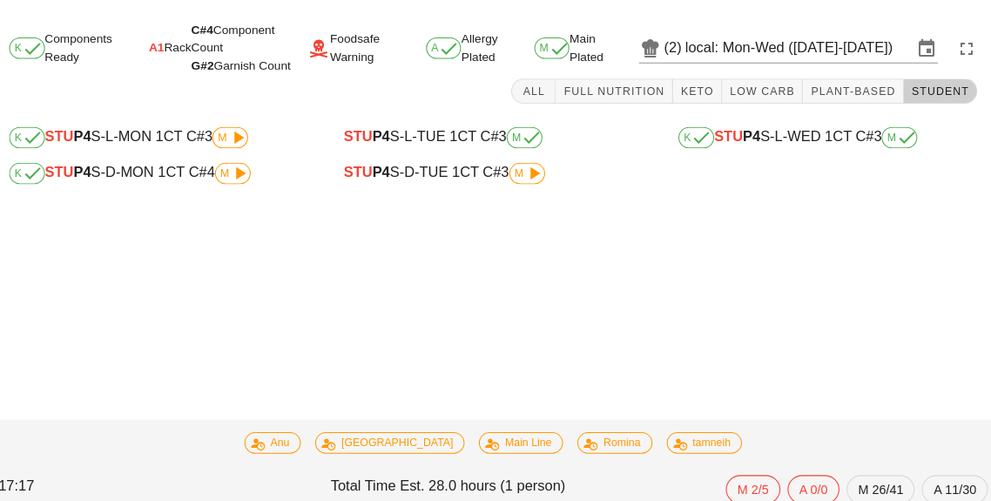  What do you see at coordinates (212, 69) in the screenshot?
I see `span: G#2` at bounding box center [212, 69].